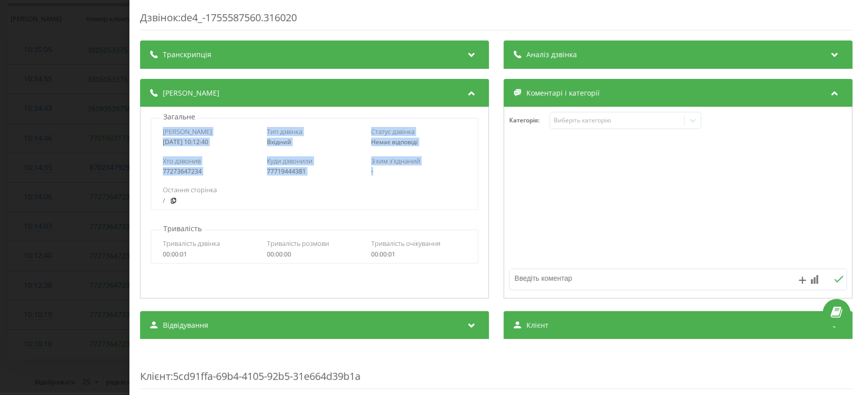  What do you see at coordinates (181, 161) in the screenshot?
I see `span: Хто дзвонив` at bounding box center [181, 161].